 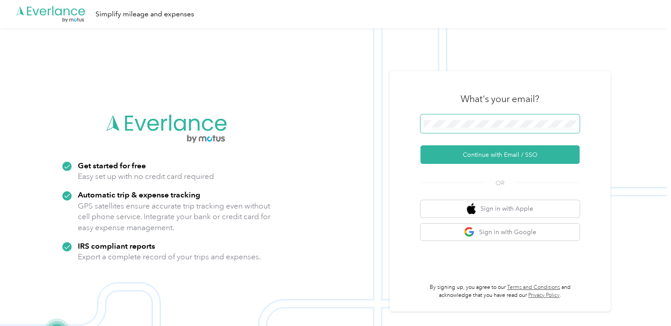 What do you see at coordinates (146, 176) in the screenshot?
I see `p: Easy set up with no credit card required` at bounding box center [146, 176].